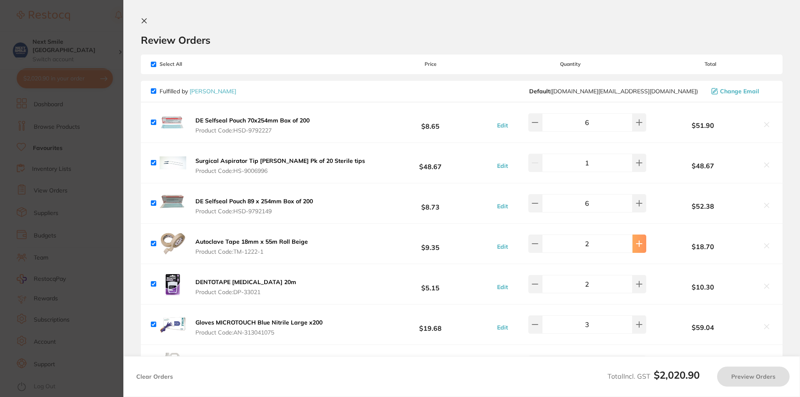 The width and height of the screenshot is (800, 397). What do you see at coordinates (677, 375) in the screenshot?
I see `b: $2,020.90` at bounding box center [677, 375].